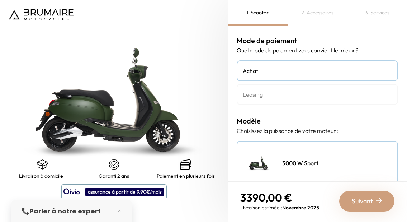 This screenshot has width=407, height=222. What do you see at coordinates (114, 164) in the screenshot?
I see `img: certificat-de-garantie.png` at bounding box center [114, 164].